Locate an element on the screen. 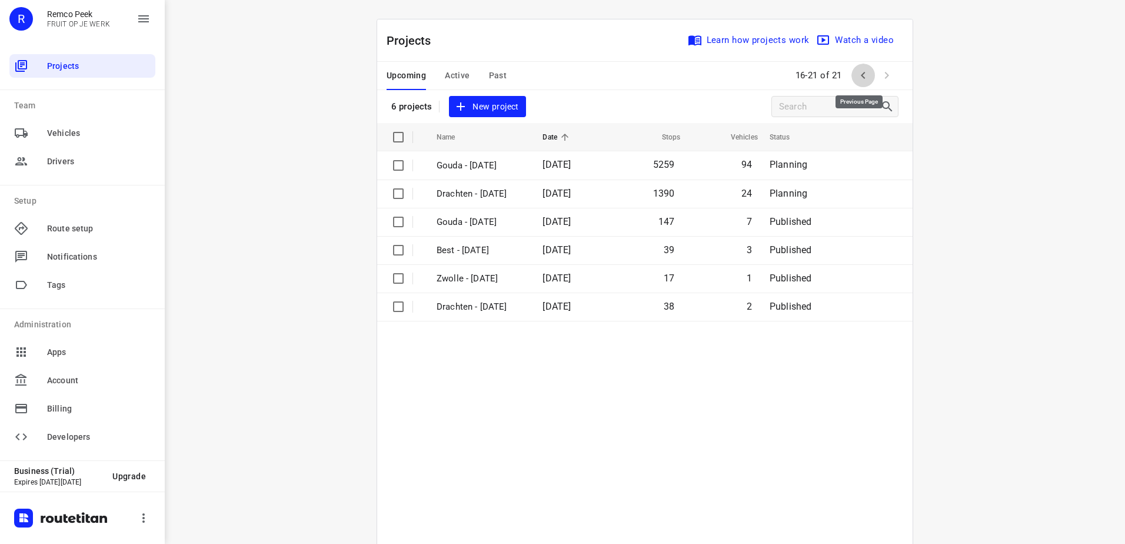 The image size is (1125, 544). span: 147 is located at coordinates (667, 221).